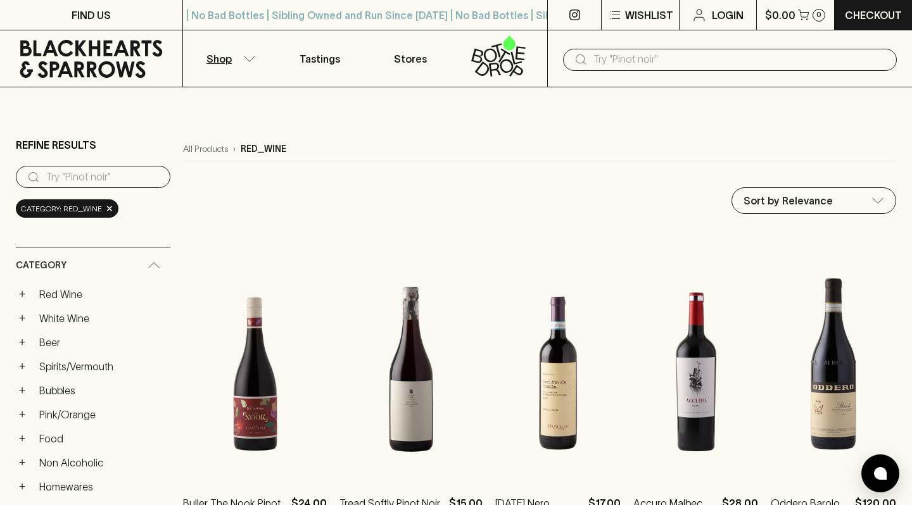 The image size is (912, 505). I want to click on a: Tastings, so click(320, 58).